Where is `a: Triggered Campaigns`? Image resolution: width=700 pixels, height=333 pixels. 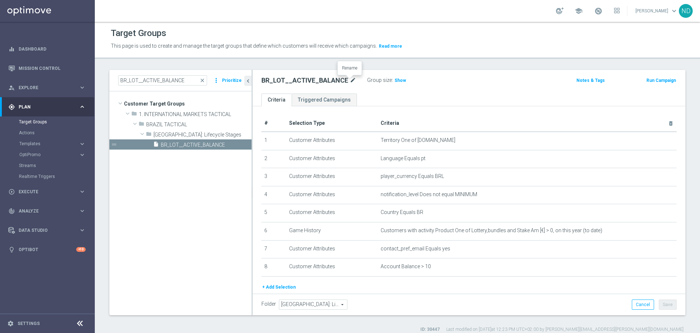
a: Triggered Campaigns is located at coordinates (324, 100).